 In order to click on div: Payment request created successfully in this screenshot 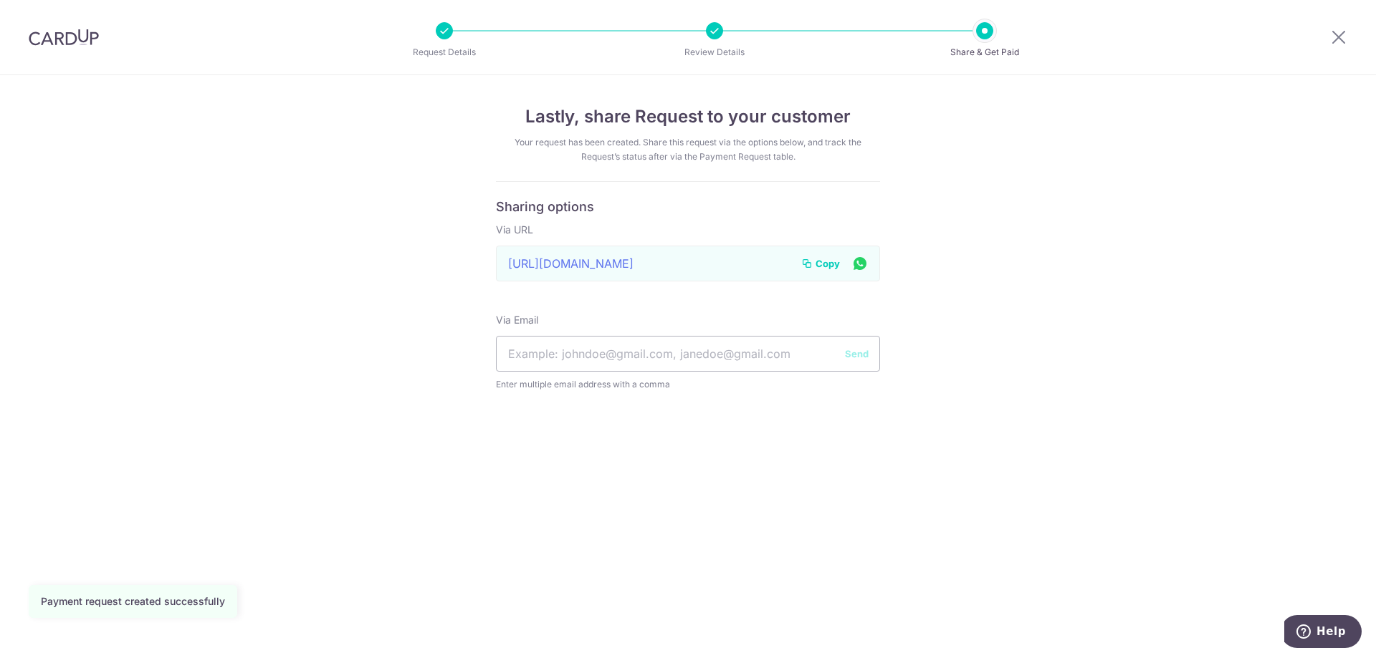, I will do `click(133, 602)`.